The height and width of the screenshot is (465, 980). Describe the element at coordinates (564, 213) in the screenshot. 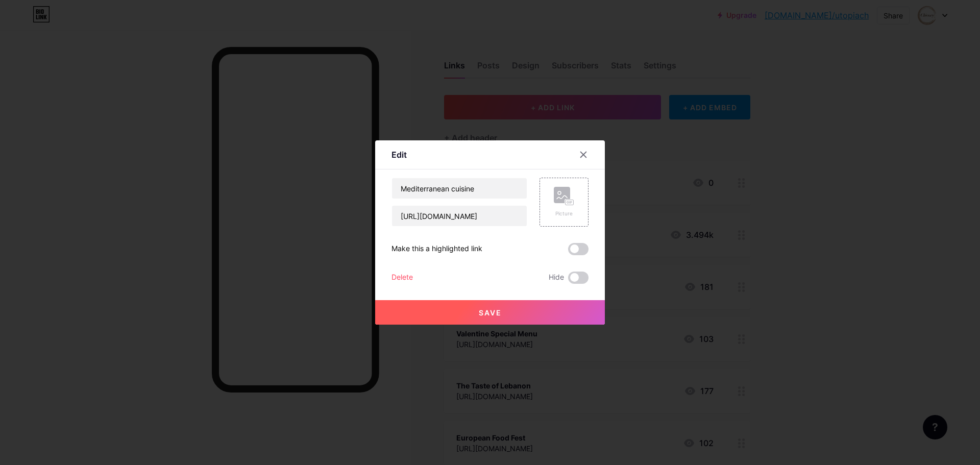

I see `div: Picture` at that location.